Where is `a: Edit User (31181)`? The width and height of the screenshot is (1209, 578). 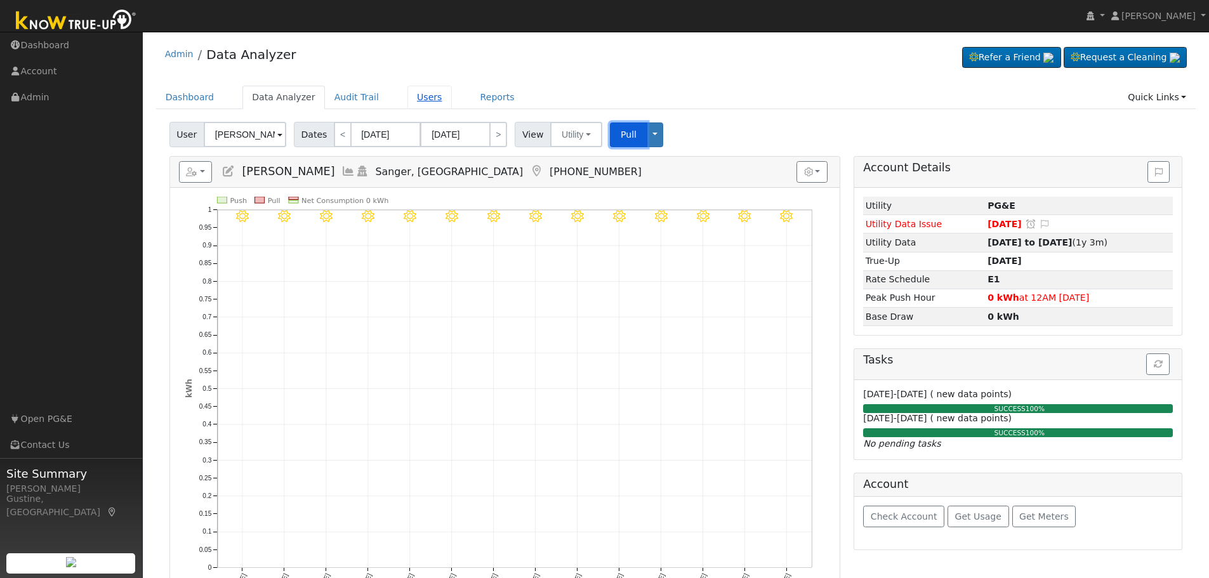 a: Edit User (31181) is located at coordinates (229, 171).